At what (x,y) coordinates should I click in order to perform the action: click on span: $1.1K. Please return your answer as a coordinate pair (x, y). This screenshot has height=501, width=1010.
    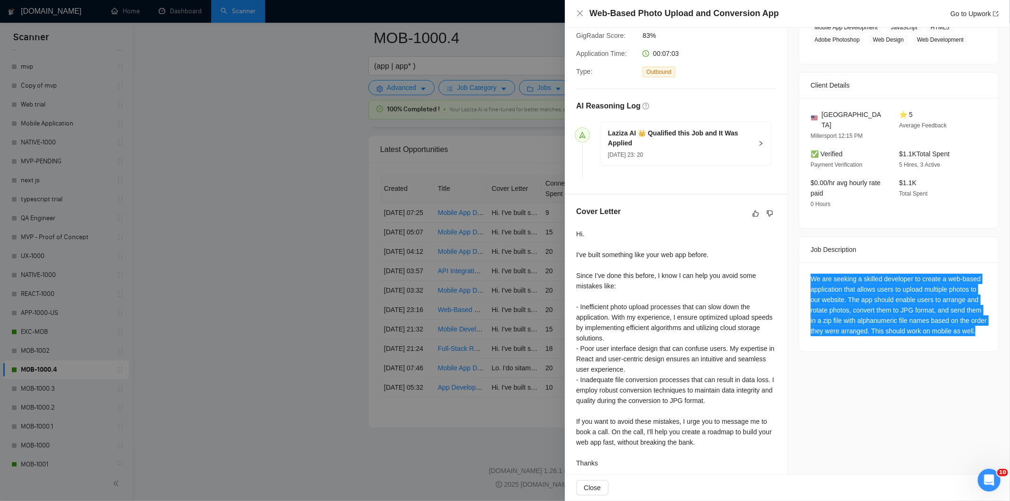
    Looking at the image, I should click on (908, 183).